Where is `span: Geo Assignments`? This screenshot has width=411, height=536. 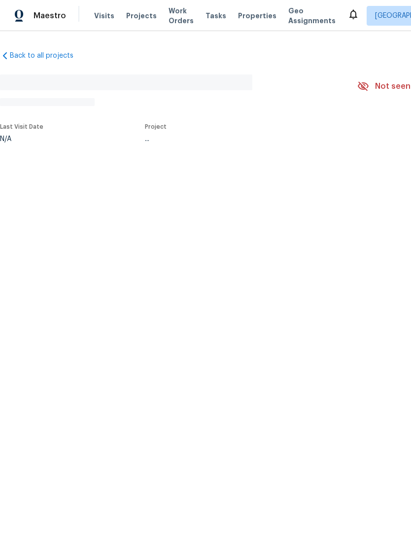 span: Geo Assignments is located at coordinates (312, 16).